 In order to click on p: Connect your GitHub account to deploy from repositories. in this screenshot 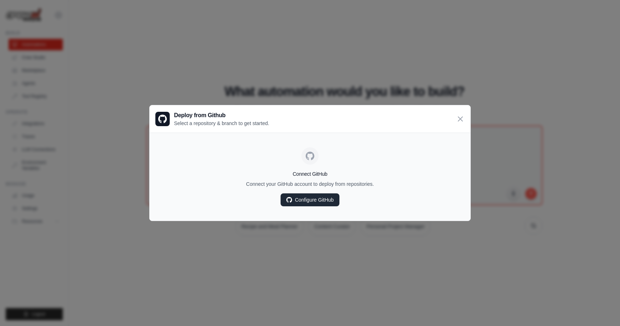, I will do `click(310, 184)`.